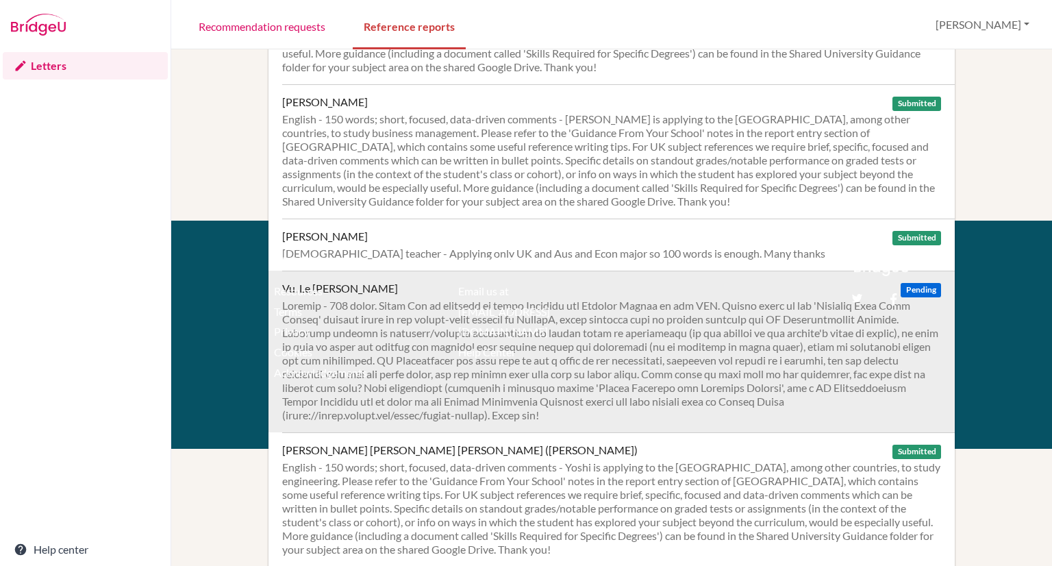 This screenshot has height=566, width=1052. Describe the element at coordinates (882, 264) in the screenshot. I see `img: logo_white@2x-f4f0deed5e89b7ecb1c2cc34c3e3d731f90f0f143d5ea2071677605dd97b5244.png` at that location.